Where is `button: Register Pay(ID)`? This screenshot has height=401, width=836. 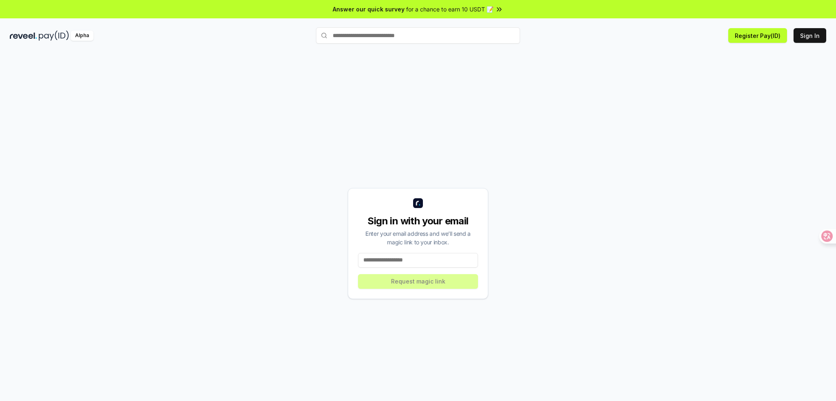 button: Register Pay(ID) is located at coordinates (758, 36).